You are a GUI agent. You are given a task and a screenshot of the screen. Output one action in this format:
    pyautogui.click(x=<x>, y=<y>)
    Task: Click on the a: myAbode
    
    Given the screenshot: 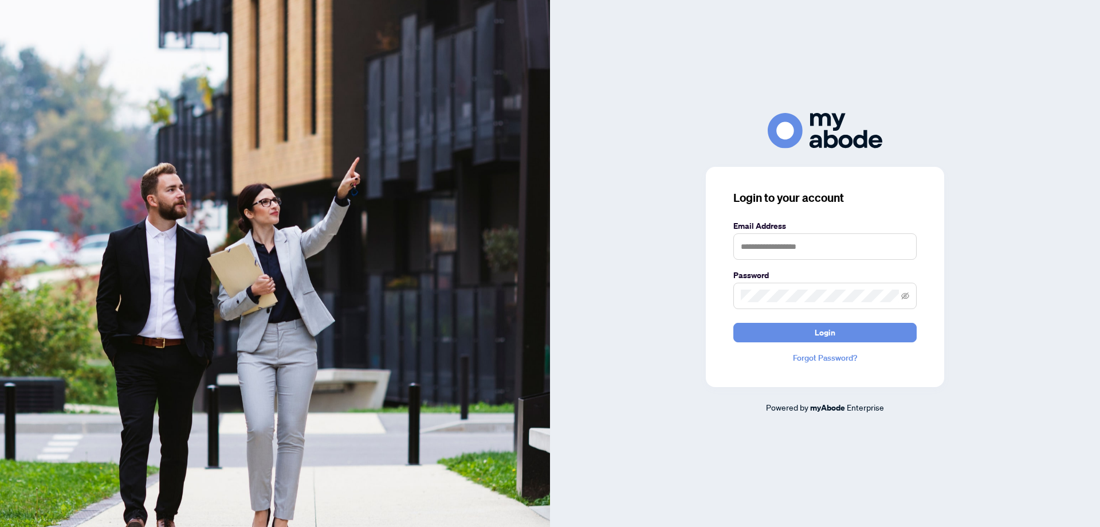 What is the action you would take?
    pyautogui.click(x=827, y=407)
    